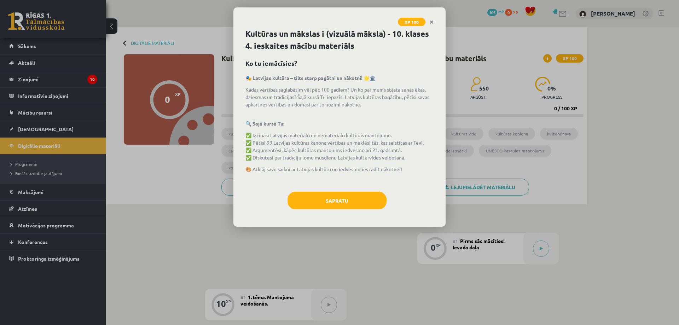  Describe the element at coordinates (431, 22) in the screenshot. I see `a: Close` at that location.